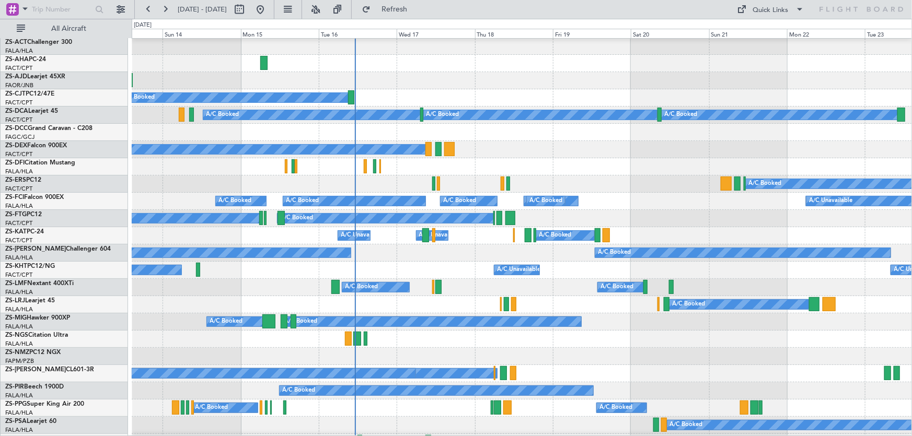 This screenshot has height=436, width=912. I want to click on span: ZS-AHA, so click(17, 60).